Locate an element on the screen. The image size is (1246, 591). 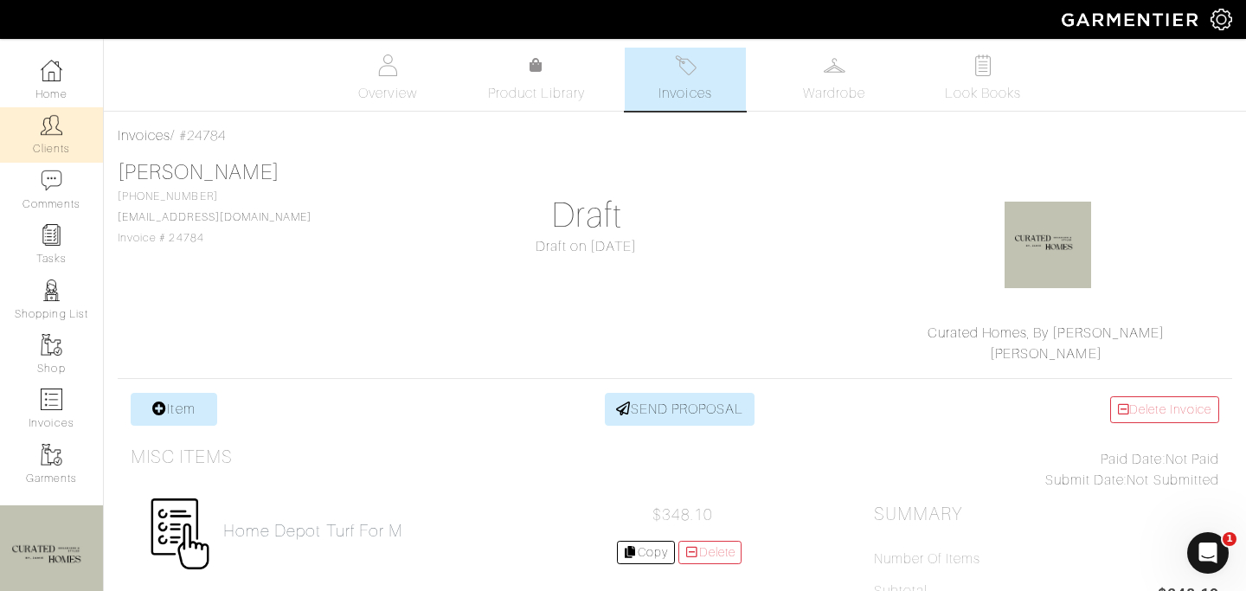
img: reminder-icon-8004d30b9f0a5d33ae49ab947aed9ed385cf756f9e5892f1edd6e32f2345188e.png is located at coordinates (51, 235).